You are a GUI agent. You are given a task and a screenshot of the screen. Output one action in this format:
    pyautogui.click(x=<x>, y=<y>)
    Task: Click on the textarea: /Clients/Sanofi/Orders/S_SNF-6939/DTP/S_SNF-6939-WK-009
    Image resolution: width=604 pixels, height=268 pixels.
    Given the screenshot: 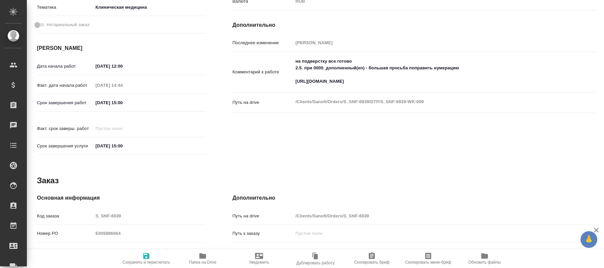 What is the action you would take?
    pyautogui.click(x=430, y=102)
    